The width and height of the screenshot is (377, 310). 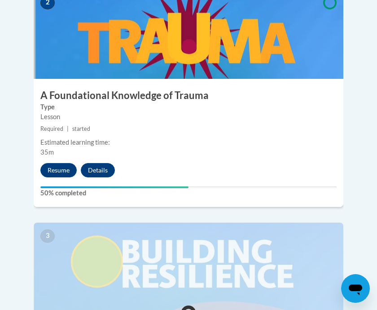 What do you see at coordinates (47, 152) in the screenshot?
I see `span: 35m` at bounding box center [47, 152].